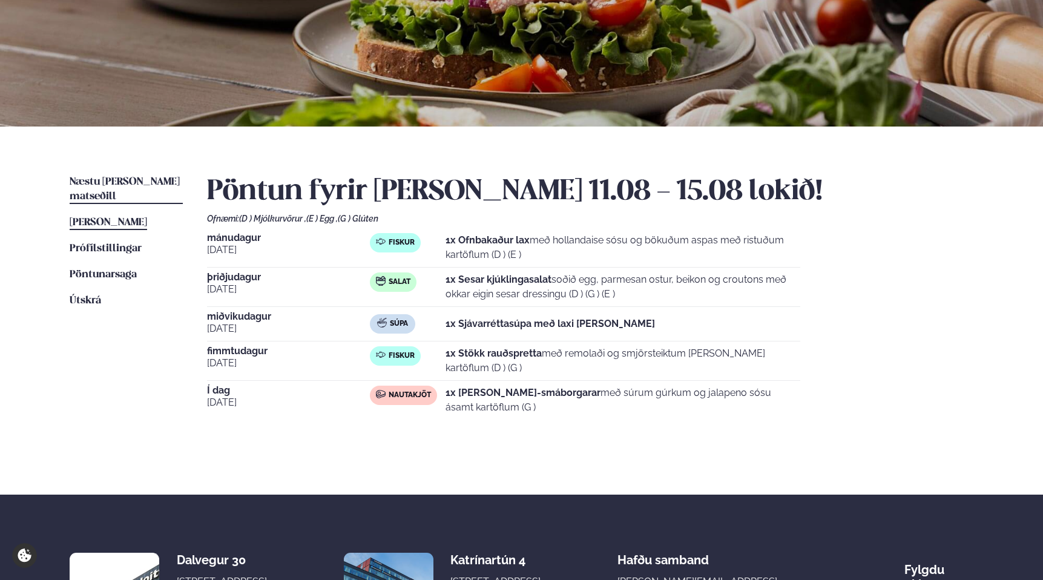 Image resolution: width=1043 pixels, height=580 pixels. I want to click on strong: 1x Ofnbakaður lax, so click(488, 240).